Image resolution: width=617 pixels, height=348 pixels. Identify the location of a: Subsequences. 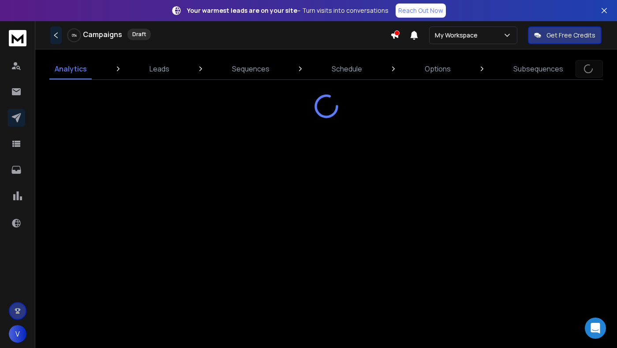
(538, 69).